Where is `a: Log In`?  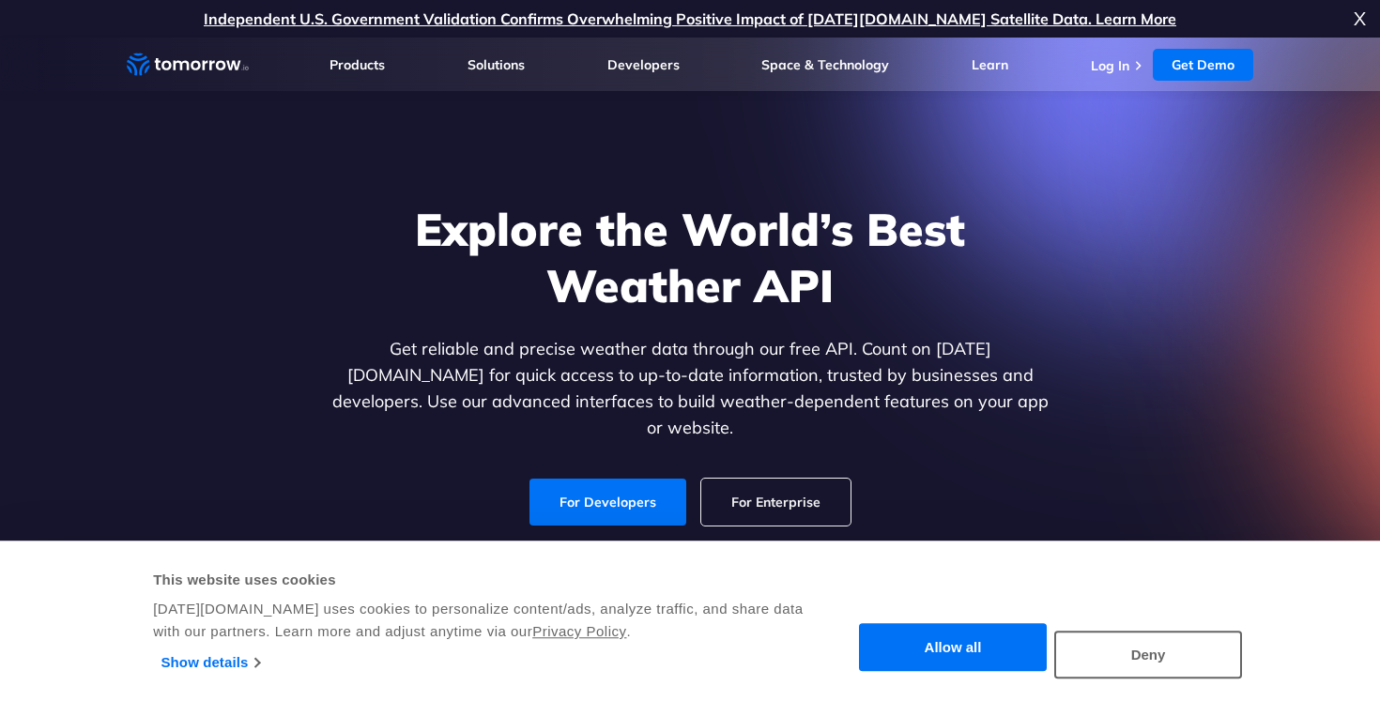
a: Log In is located at coordinates (1110, 66).